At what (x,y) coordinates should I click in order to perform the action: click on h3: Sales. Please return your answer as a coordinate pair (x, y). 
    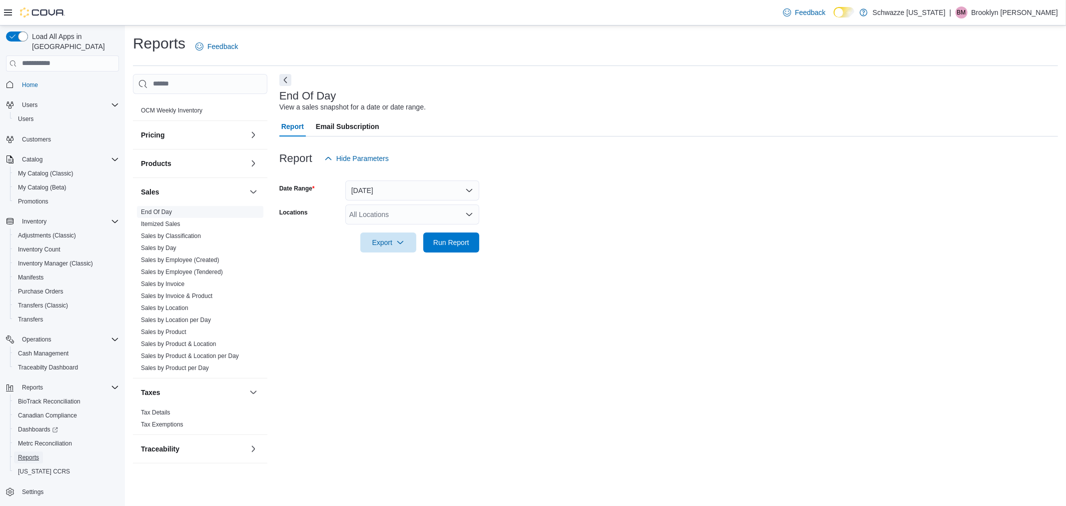
    Looking at the image, I should click on (150, 192).